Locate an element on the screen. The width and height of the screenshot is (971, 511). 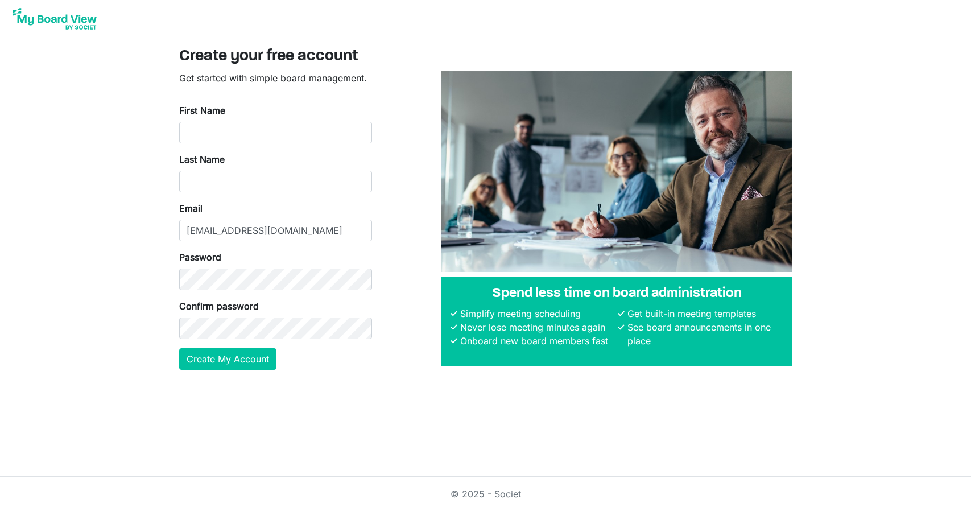
button: Create My Account is located at coordinates (228, 359).